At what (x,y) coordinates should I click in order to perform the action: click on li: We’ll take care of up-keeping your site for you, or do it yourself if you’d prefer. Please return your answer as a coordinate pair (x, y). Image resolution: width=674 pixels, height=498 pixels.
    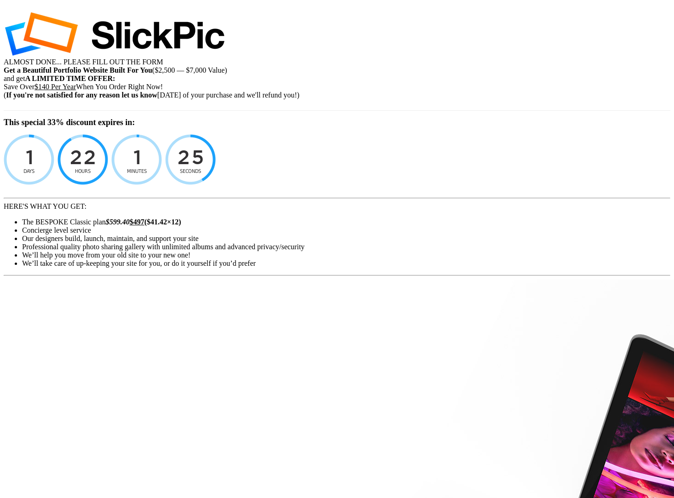
    Looking at the image, I should click on (346, 264).